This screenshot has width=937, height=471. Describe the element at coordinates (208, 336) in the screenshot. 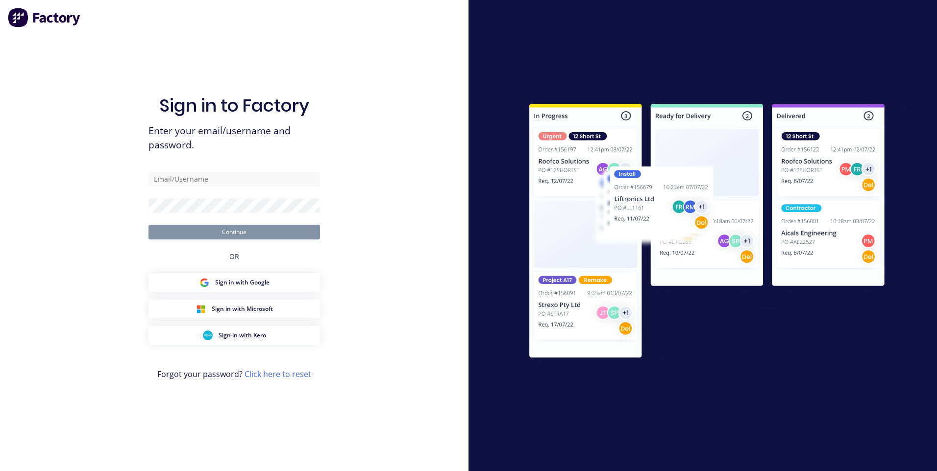

I see `img: Xero Sign in` at that location.